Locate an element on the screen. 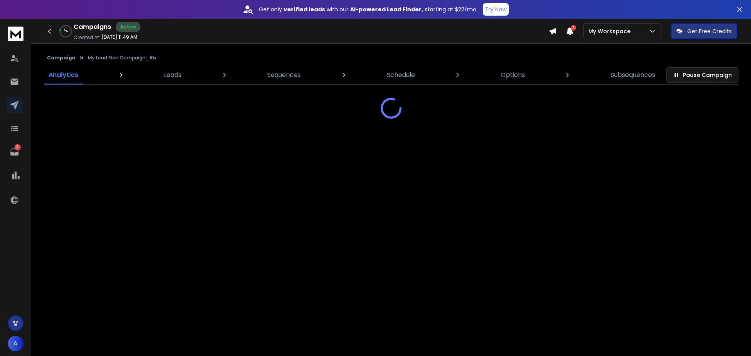 The height and width of the screenshot is (356, 751). p: Try Now is located at coordinates (496, 9).